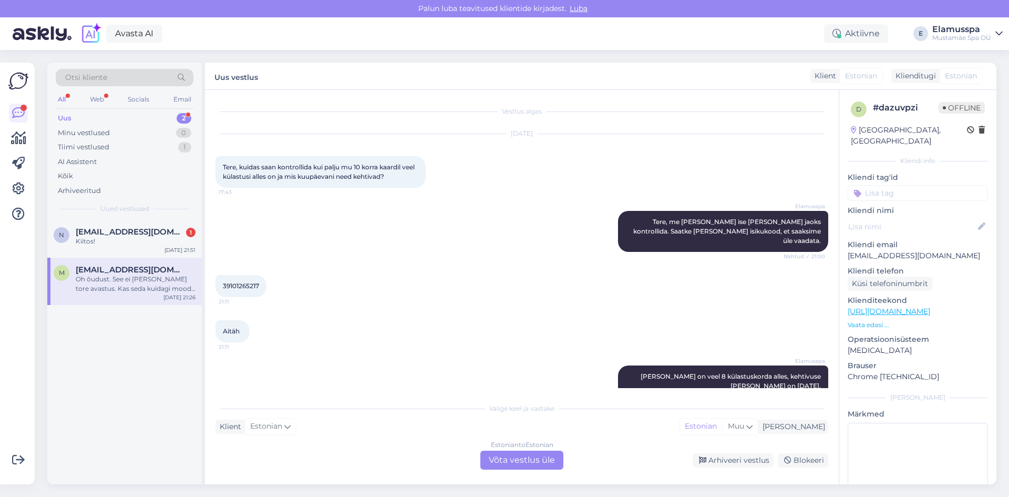 The height and width of the screenshot is (497, 1009). I want to click on span: mati.murrik@gmail.com, so click(130, 270).